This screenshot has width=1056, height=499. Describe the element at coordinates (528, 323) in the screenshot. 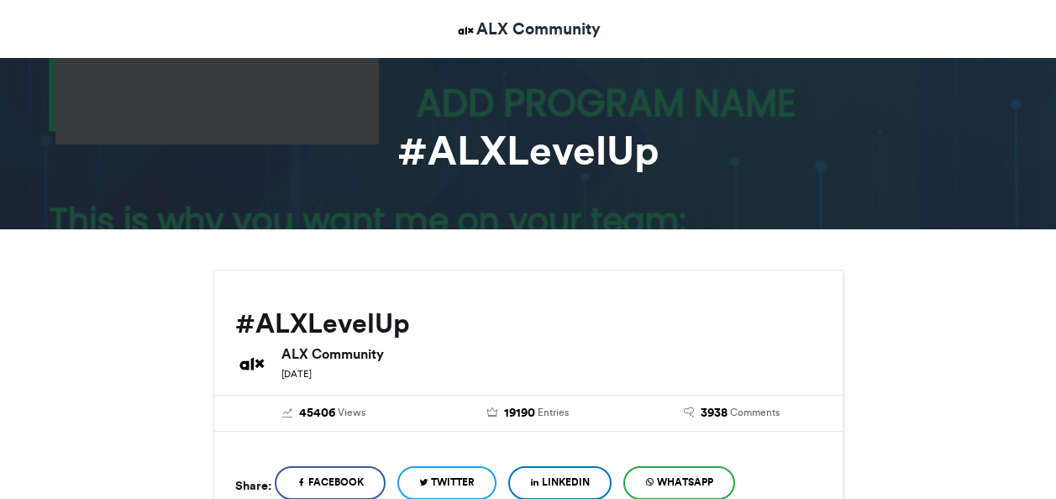

I see `h2: #ALXLevelUp` at that location.